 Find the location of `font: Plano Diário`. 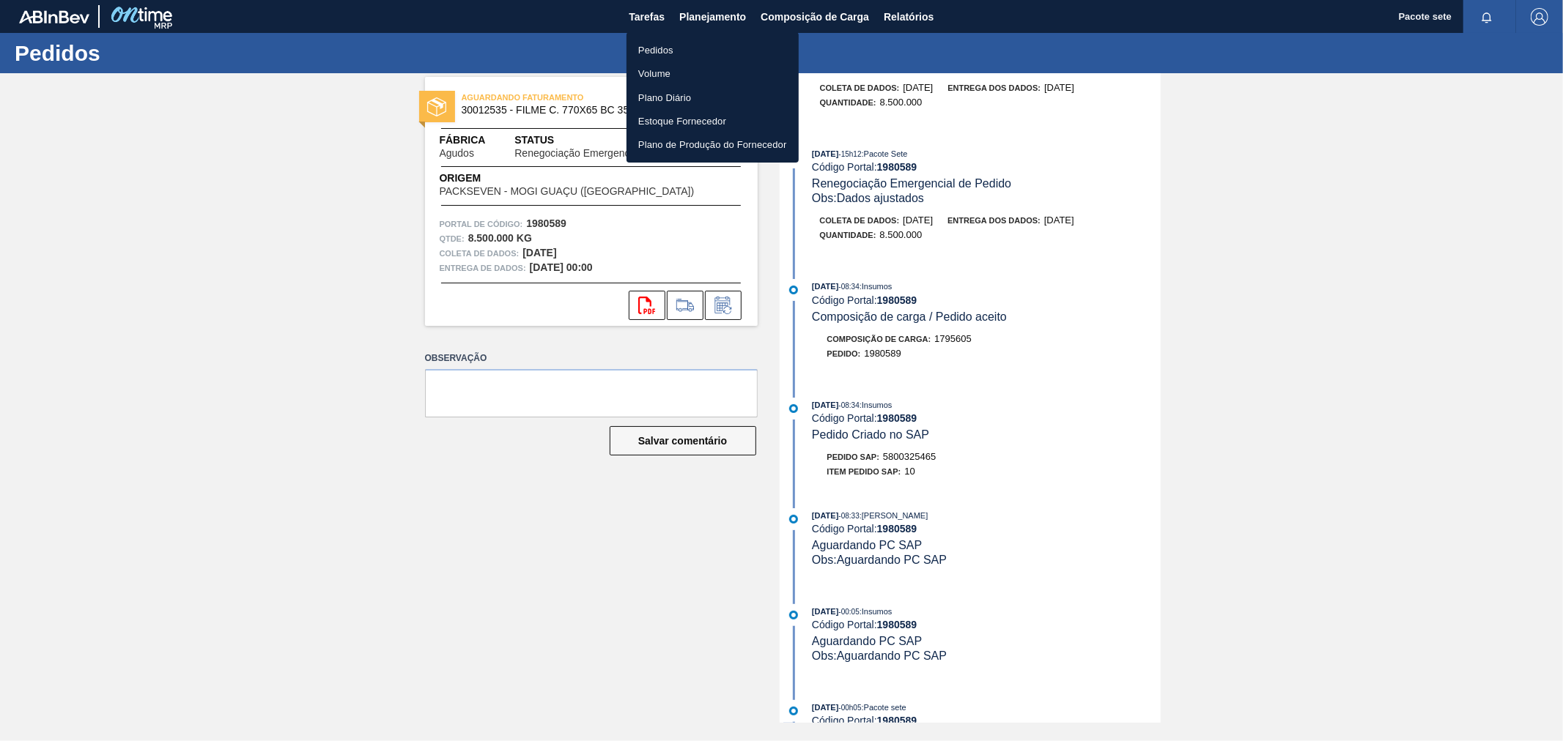

font: Plano Diário is located at coordinates (665, 97).